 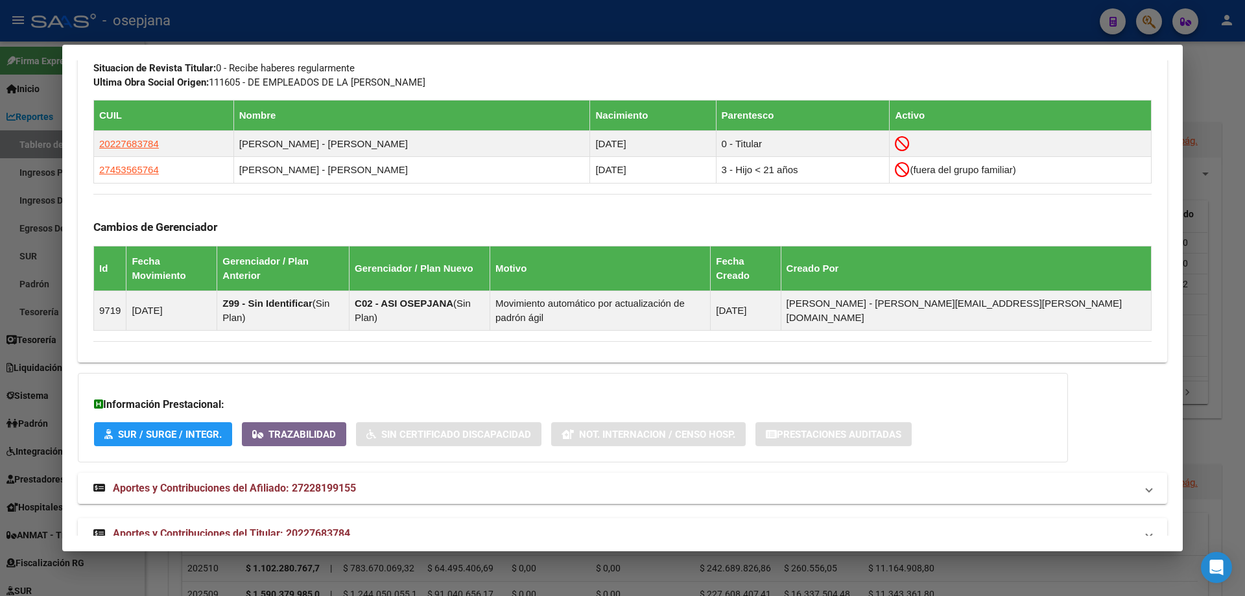 I want to click on mat-expansion-panel-header: Aportes y Contribuciones del Afiliado: 27228199155, so click(x=623, y=488).